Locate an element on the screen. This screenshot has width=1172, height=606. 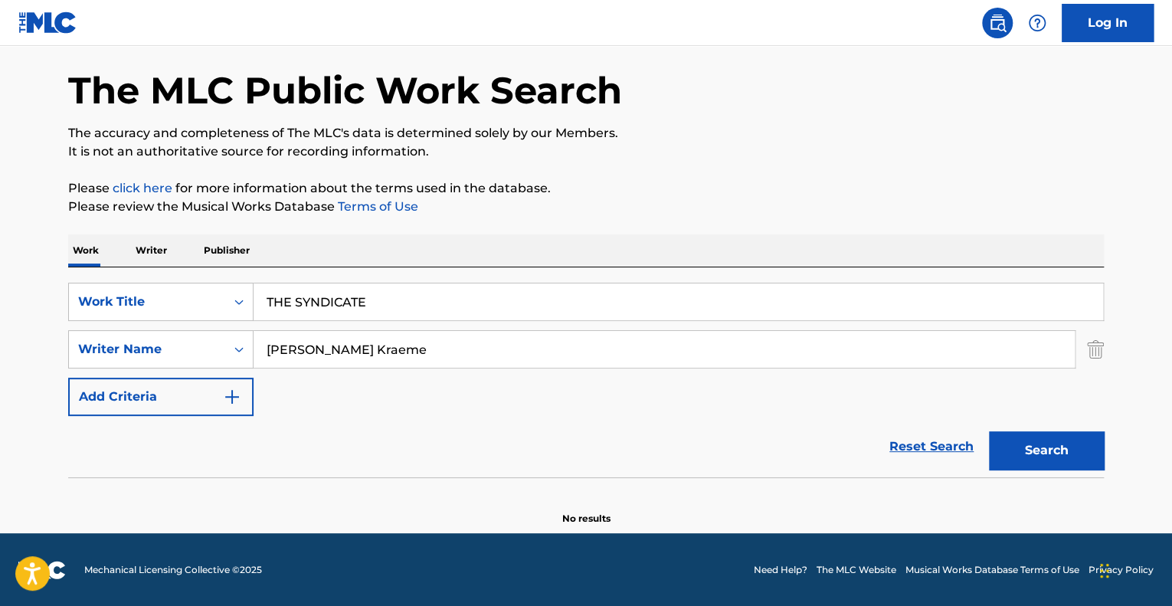
p: Please review the Musical Works Database is located at coordinates (586, 207).